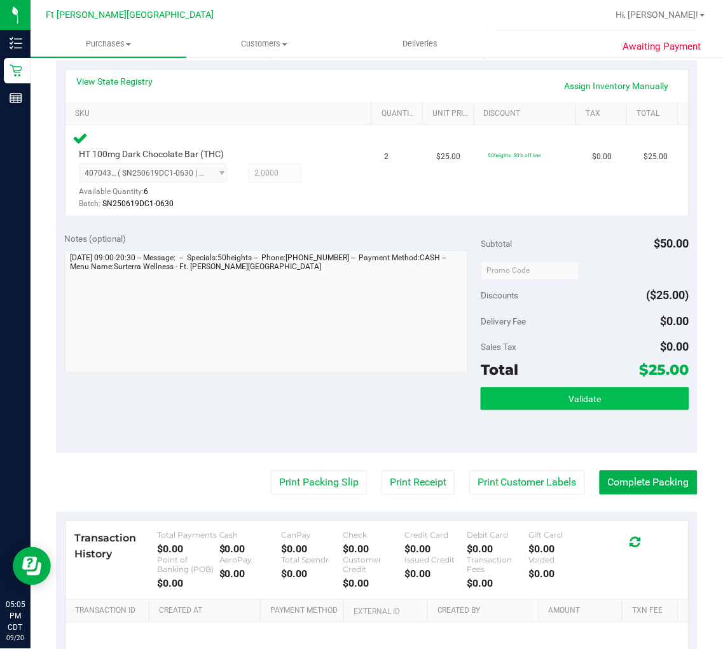  I want to click on div: Available Quantity:, so click(157, 195).